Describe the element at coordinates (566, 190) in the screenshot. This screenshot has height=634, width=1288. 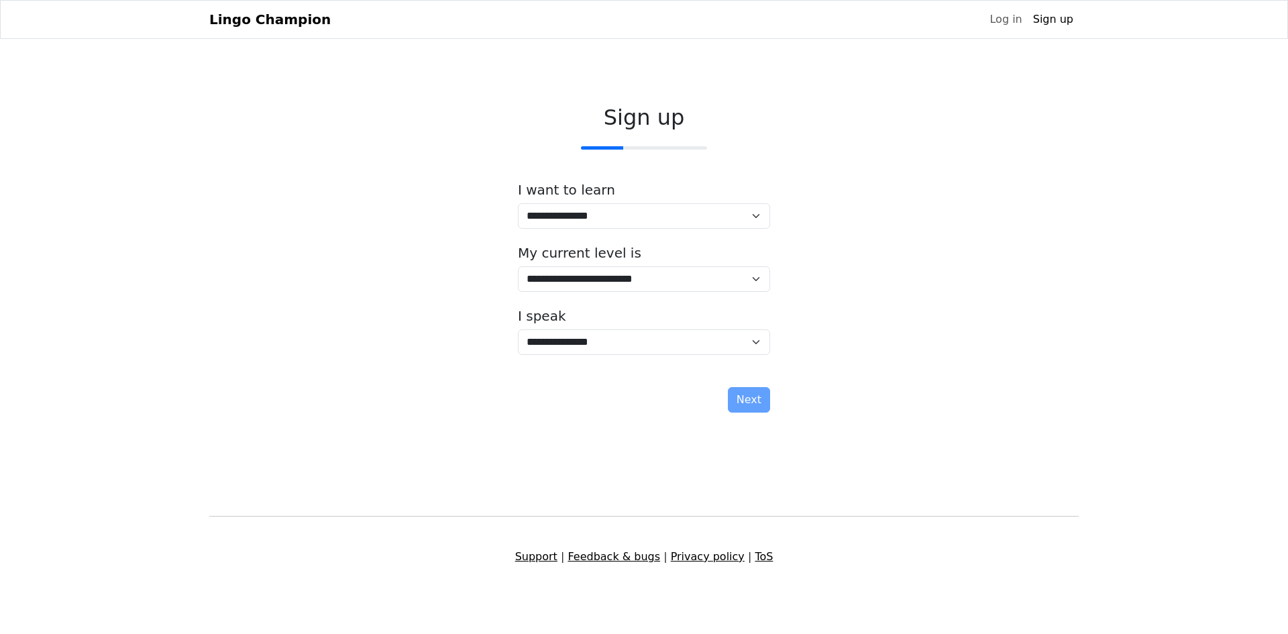
I see `label: I want to learn` at that location.